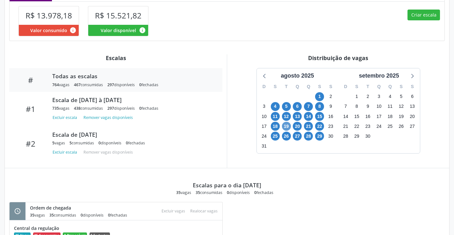 Image resolution: width=454 pixels, height=235 pixels. Describe the element at coordinates (55, 108) in the screenshot. I see `span: 735` at that location.